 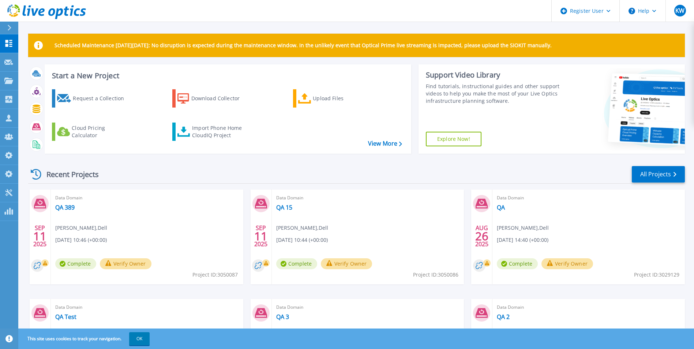 What do you see at coordinates (436, 275) in the screenshot?
I see `span: Project ID: 3050086` at bounding box center [436, 275].